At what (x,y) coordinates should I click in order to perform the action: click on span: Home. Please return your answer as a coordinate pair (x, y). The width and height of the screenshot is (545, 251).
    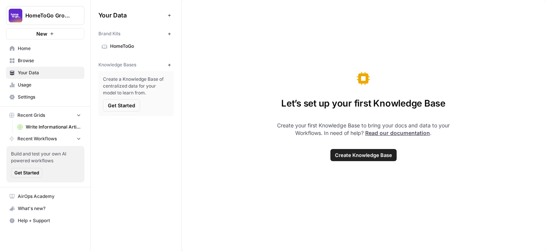
    Looking at the image, I should click on (49, 48).